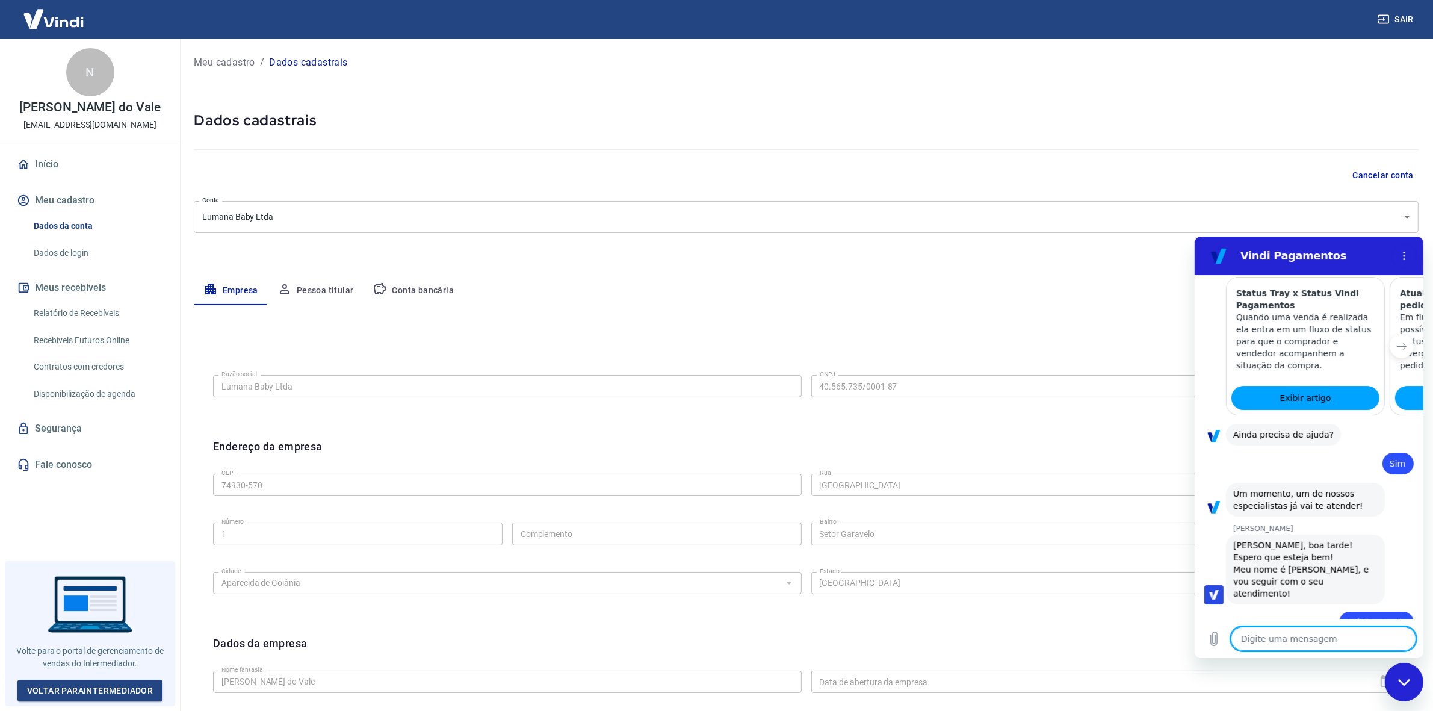  What do you see at coordinates (110, 161) in the screenshot?
I see `span: Exibir artigo` at bounding box center [110, 161].